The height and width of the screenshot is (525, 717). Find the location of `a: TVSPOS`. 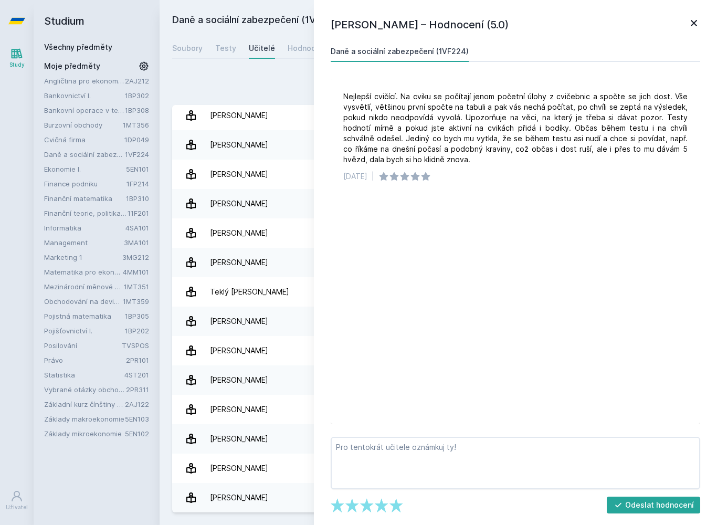

a: TVSPOS is located at coordinates (135, 345).